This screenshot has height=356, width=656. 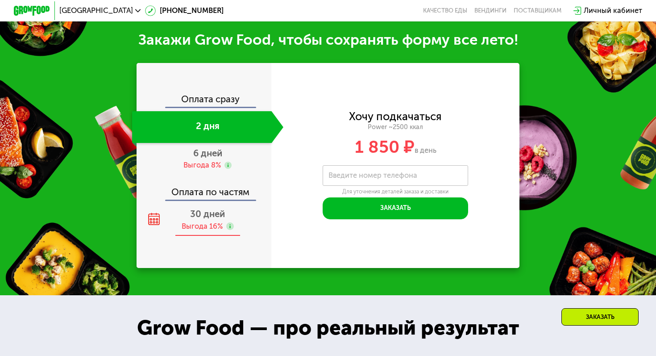 I want to click on div: Хочу подкачаться, so click(x=395, y=116).